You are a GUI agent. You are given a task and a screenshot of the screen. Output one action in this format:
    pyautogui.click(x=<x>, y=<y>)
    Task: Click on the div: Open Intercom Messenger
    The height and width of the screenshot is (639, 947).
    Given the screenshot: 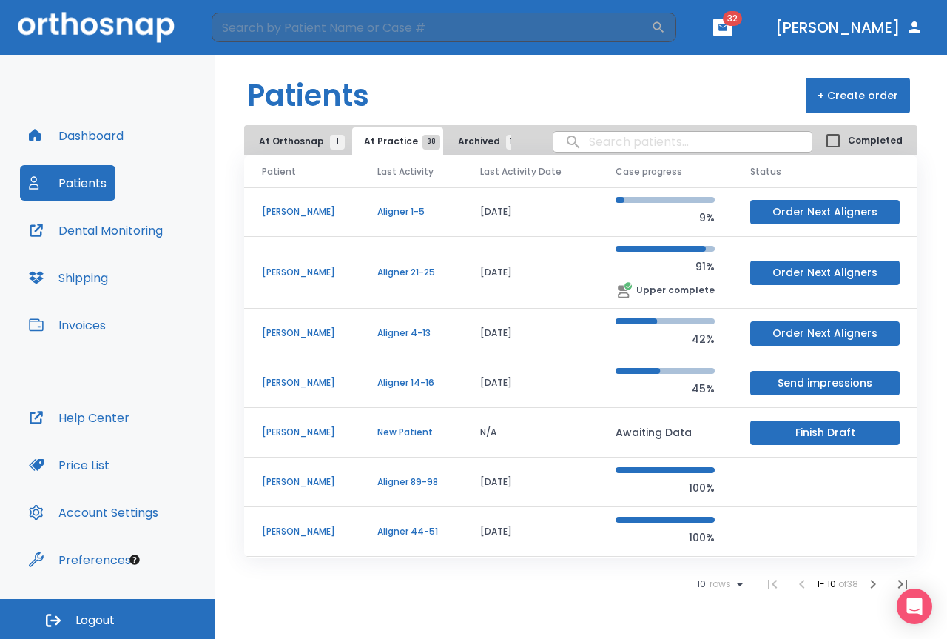 What is the action you would take?
    pyautogui.click(x=915, y=606)
    